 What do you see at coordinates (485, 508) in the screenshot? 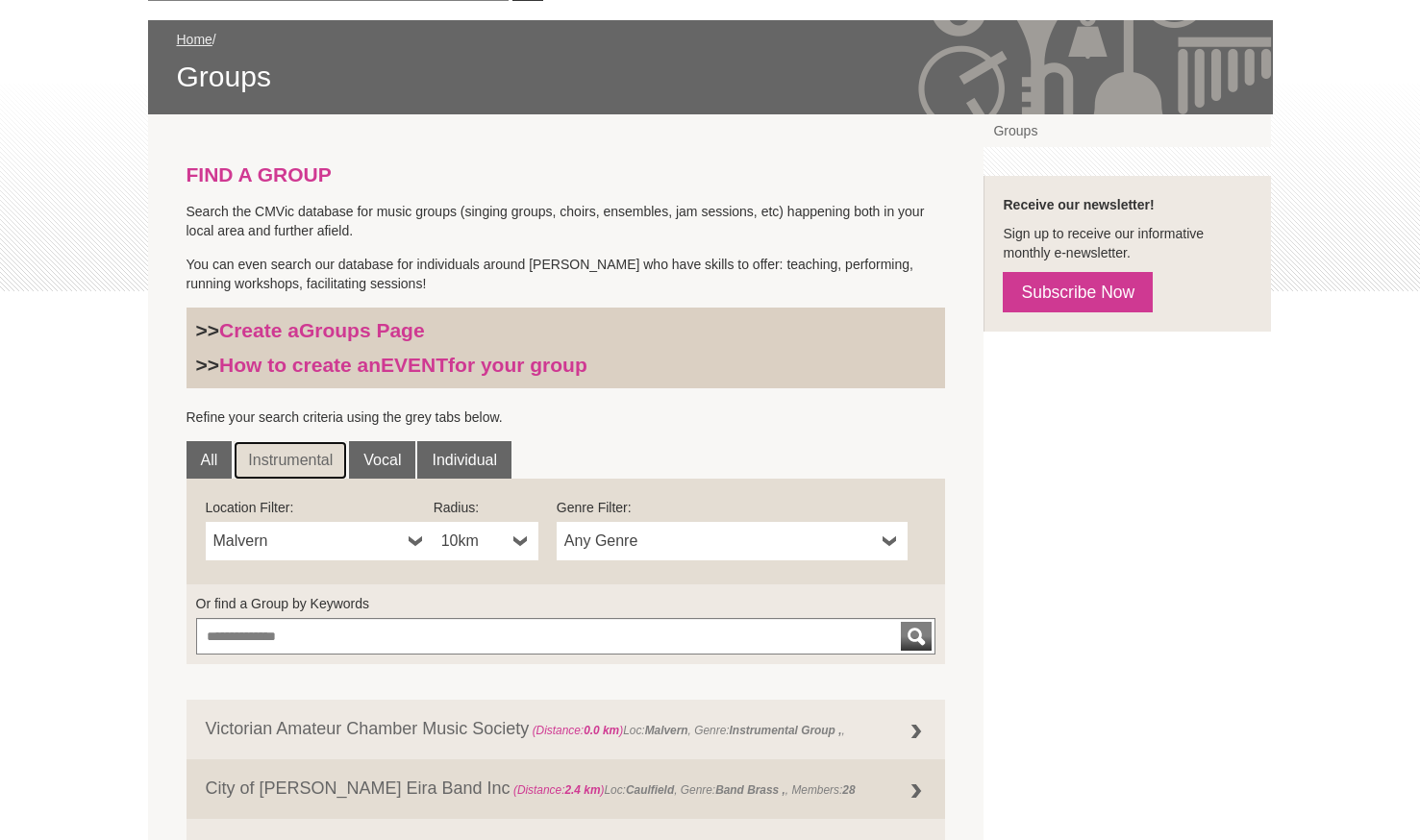
I see `label: Radius:` at bounding box center [485, 508].